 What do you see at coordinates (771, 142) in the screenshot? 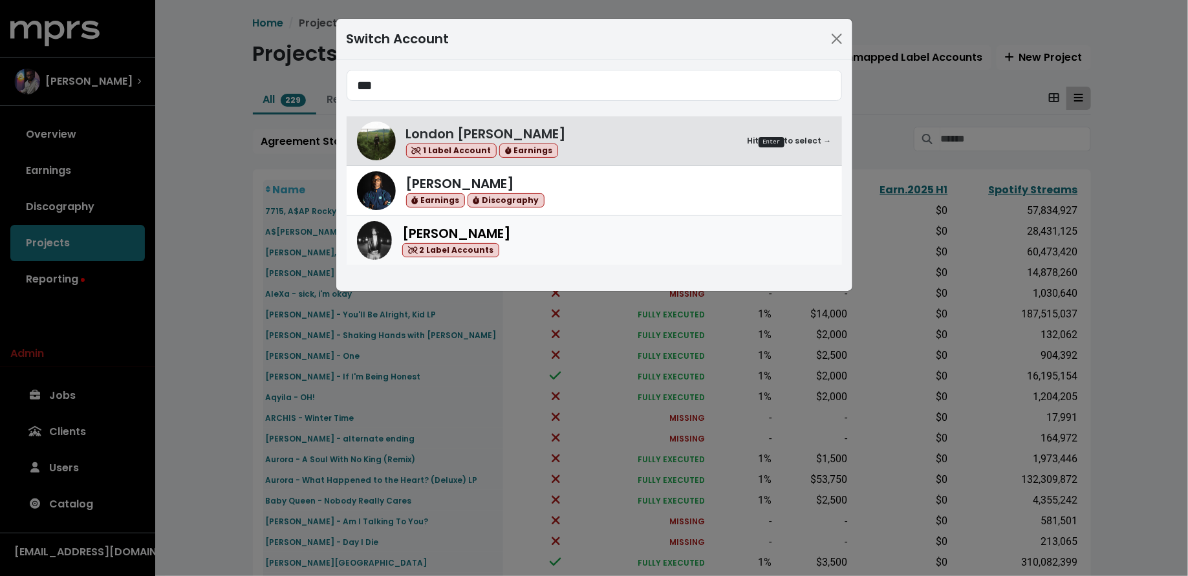
I see `kbd: Enter` at bounding box center [771, 142].